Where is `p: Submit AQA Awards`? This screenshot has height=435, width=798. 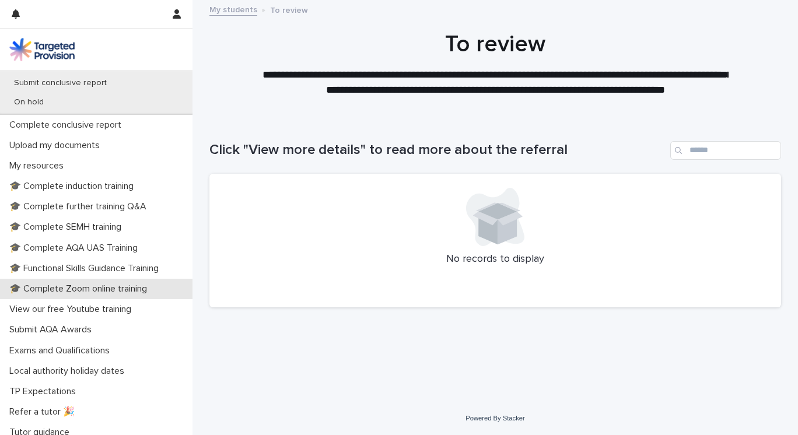
p: Submit AQA Awards is located at coordinates (53, 330).